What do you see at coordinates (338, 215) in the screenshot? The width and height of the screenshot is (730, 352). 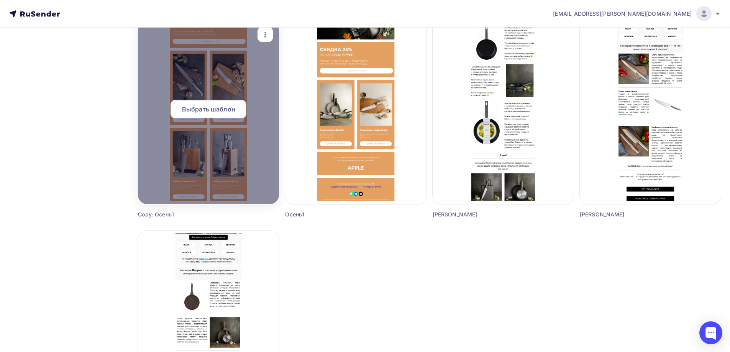 I see `div: Осень1` at bounding box center [338, 215].